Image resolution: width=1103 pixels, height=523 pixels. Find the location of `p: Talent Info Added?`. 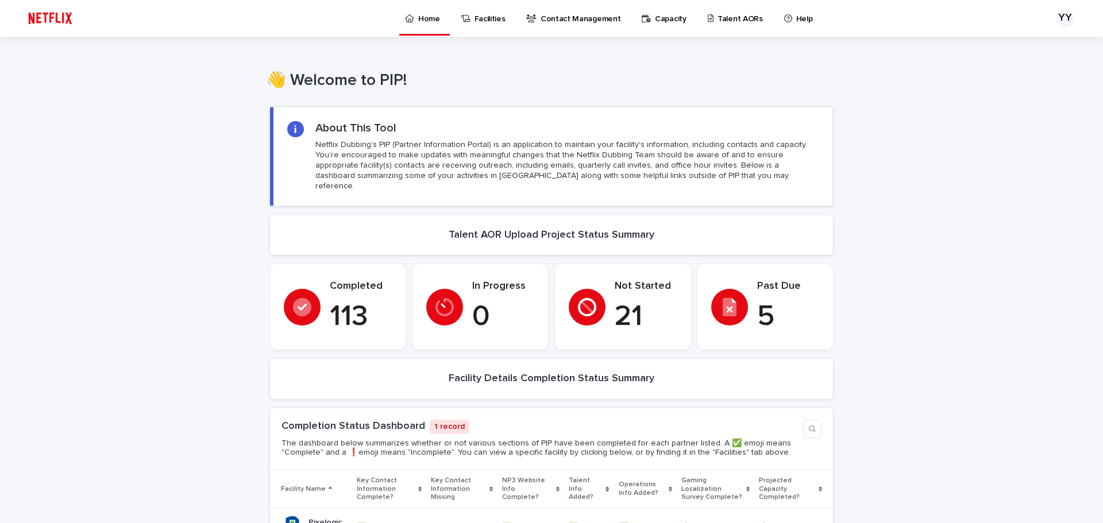

p: Talent Info Added? is located at coordinates (585, 489).